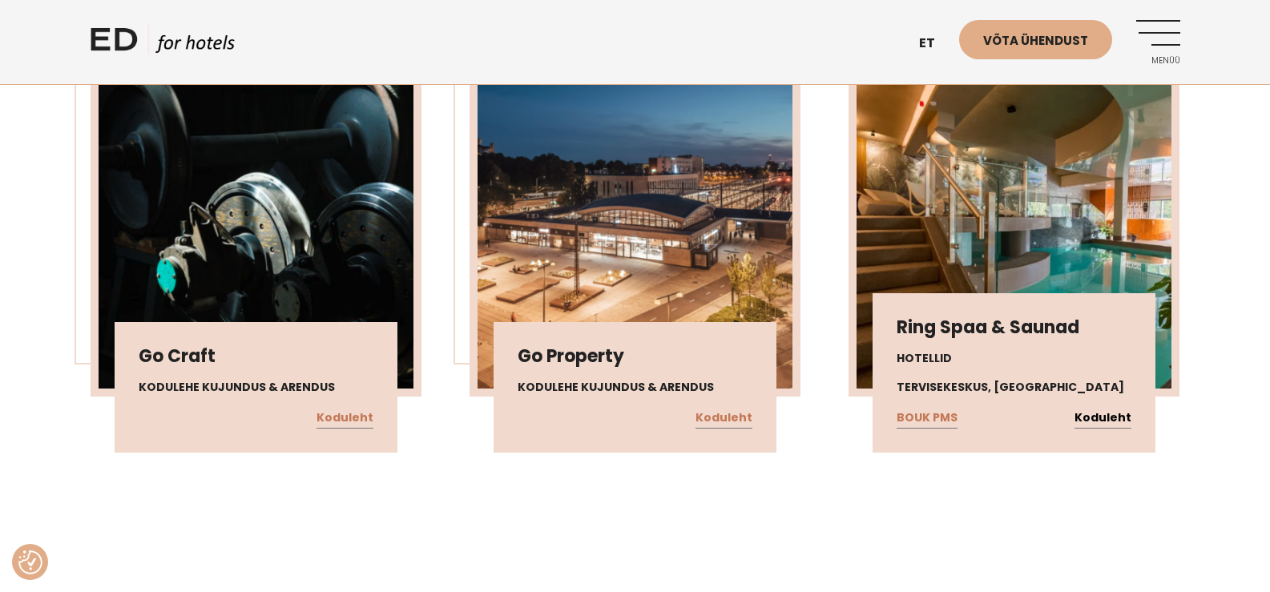 The height and width of the screenshot is (592, 1270). Describe the element at coordinates (935, 43) in the screenshot. I see `a: et` at that location.